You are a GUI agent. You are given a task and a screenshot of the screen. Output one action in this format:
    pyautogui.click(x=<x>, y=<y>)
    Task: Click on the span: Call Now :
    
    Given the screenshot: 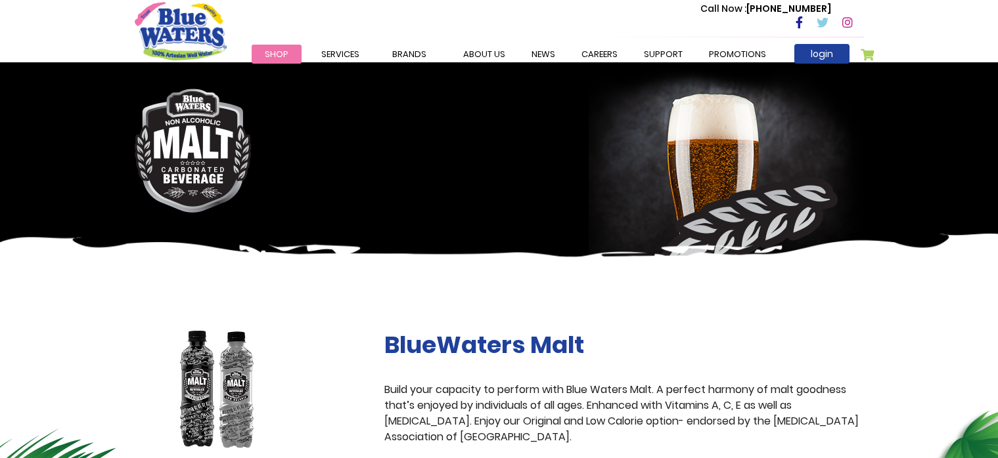 What is the action you would take?
    pyautogui.click(x=723, y=9)
    